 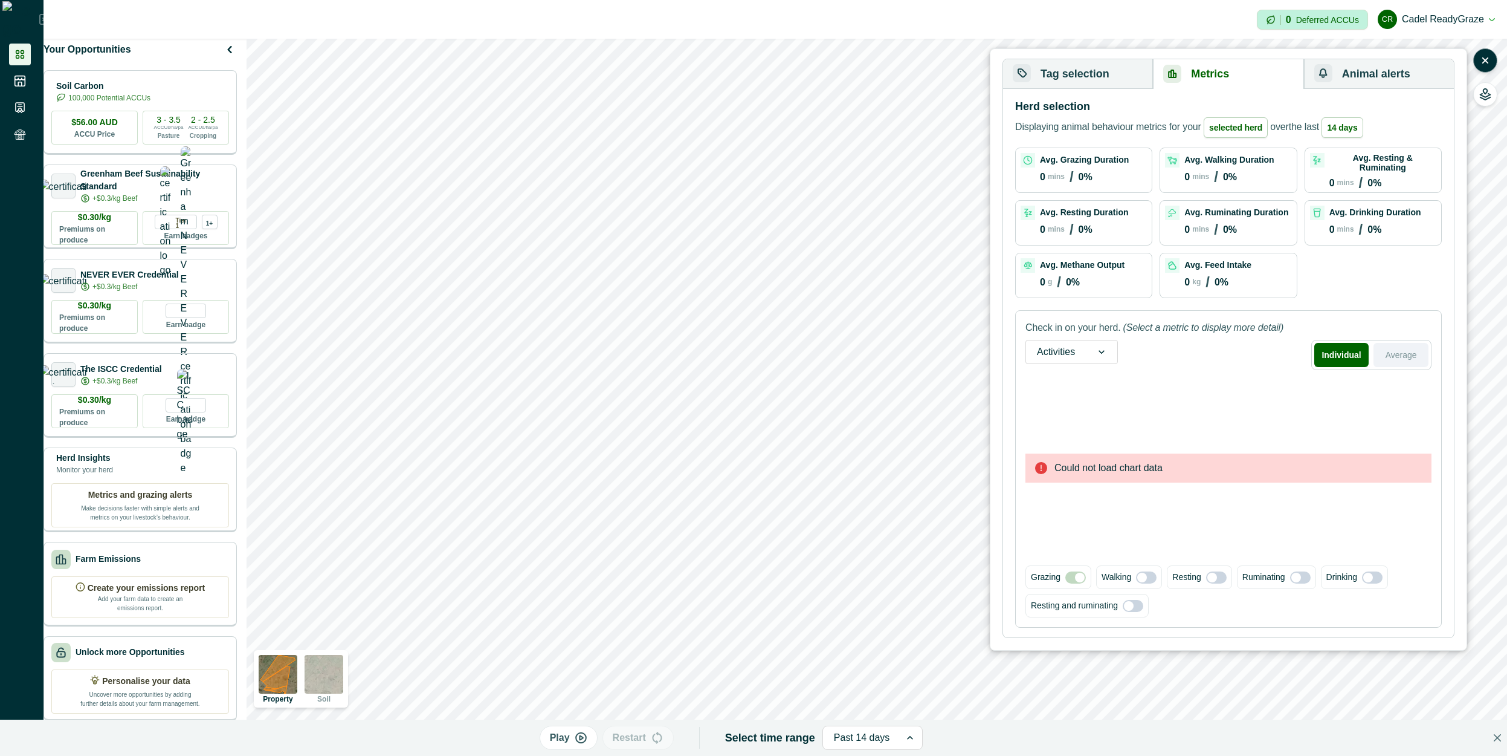 I want to click on p: Tier 1, so click(x=184, y=222).